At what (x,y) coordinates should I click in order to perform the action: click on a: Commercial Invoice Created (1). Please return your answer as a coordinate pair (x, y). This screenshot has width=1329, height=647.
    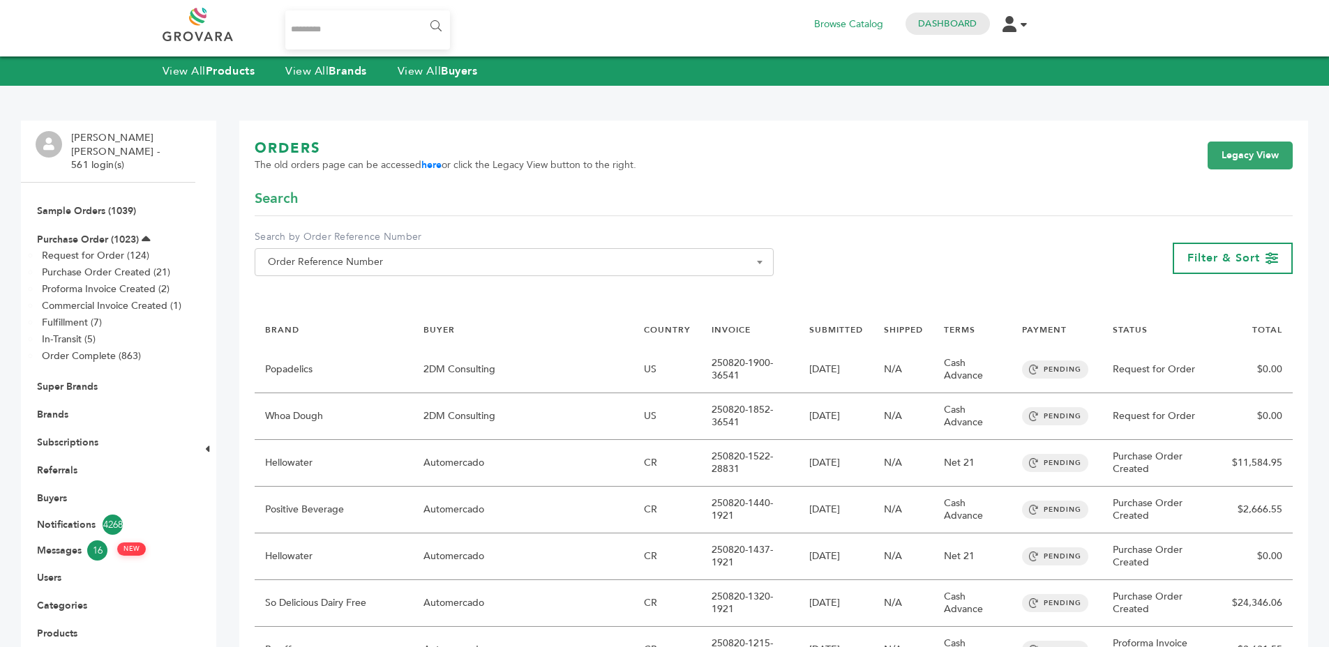
    Looking at the image, I should click on (112, 306).